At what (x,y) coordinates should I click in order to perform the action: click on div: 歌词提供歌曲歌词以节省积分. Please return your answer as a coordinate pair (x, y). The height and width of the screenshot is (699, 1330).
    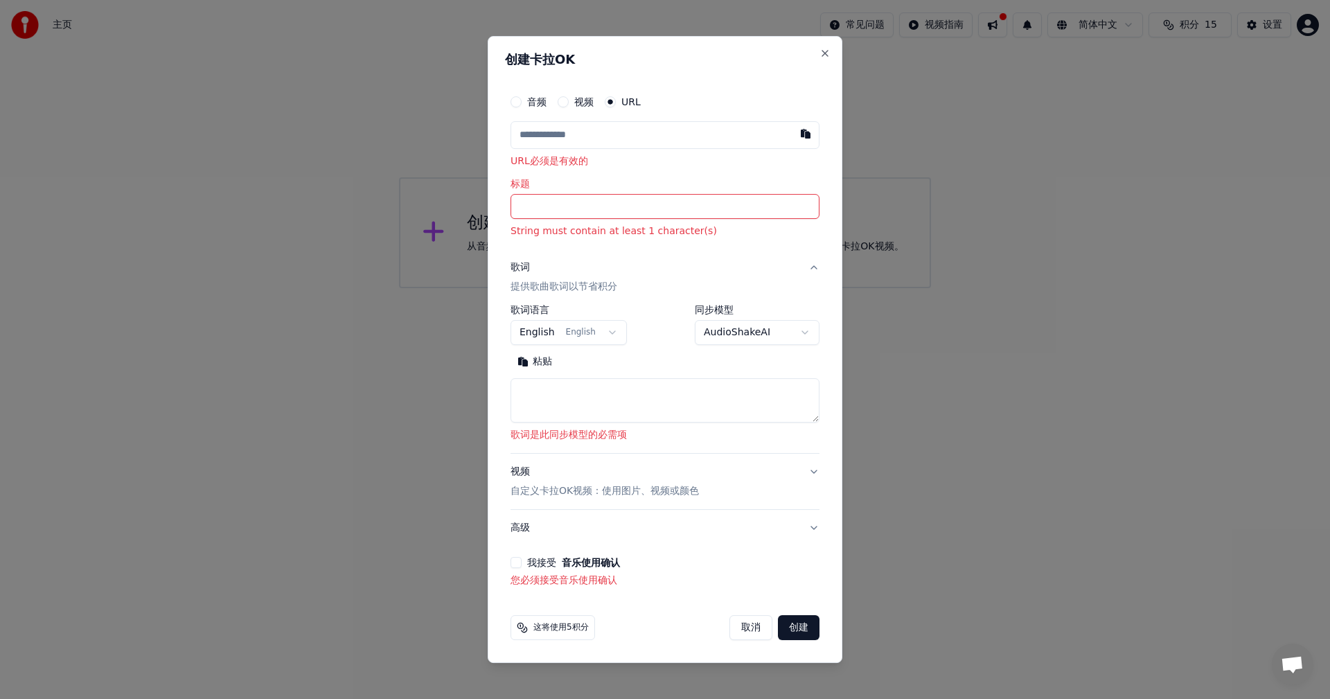
    Looking at the image, I should click on (665, 380).